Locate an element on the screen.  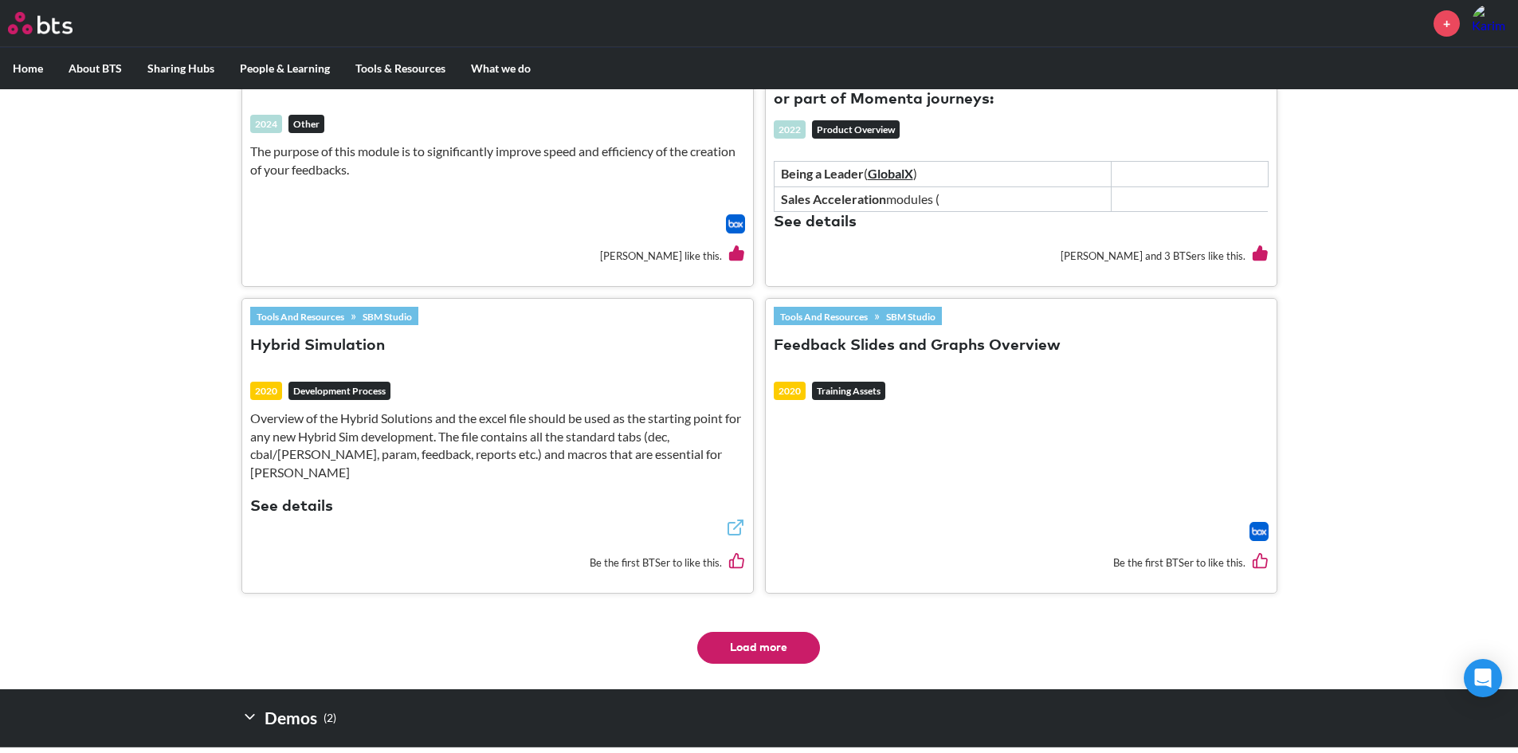
div: 2024 is located at coordinates (266, 124).